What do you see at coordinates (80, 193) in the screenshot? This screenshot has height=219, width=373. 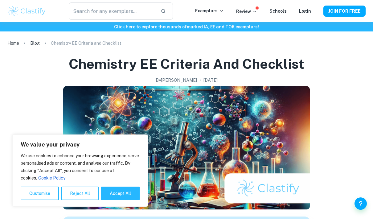 I see `button: Reject All` at bounding box center [80, 193].